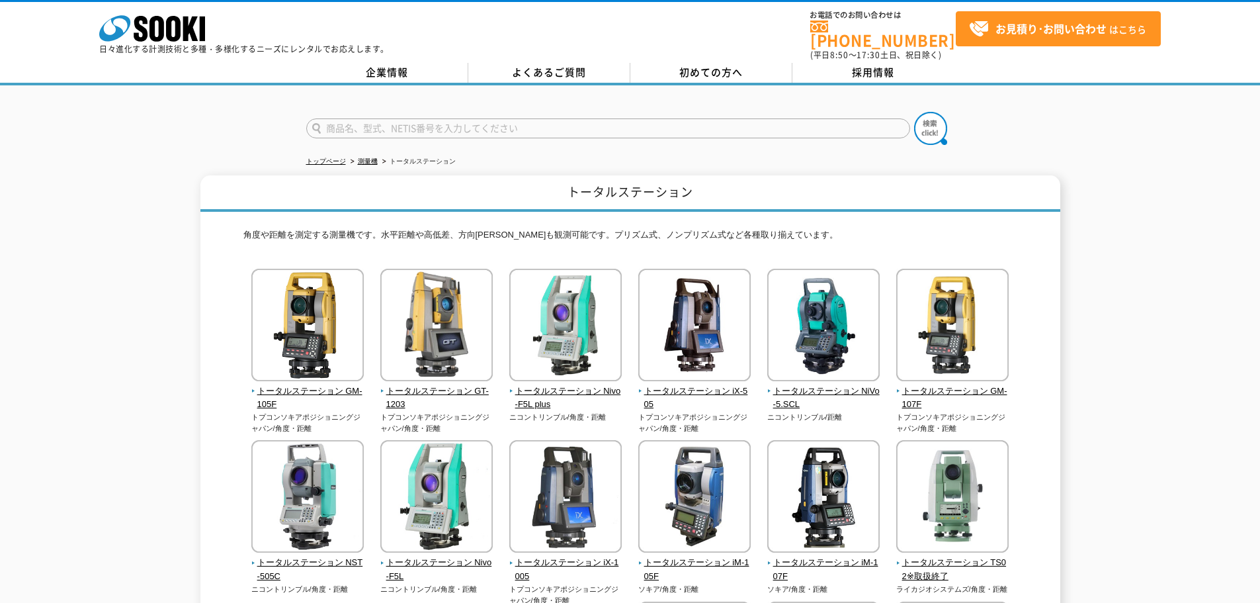 The height and width of the screenshot is (603, 1260). I want to click on img: トータルステーション GM-107F, so click(953, 326).